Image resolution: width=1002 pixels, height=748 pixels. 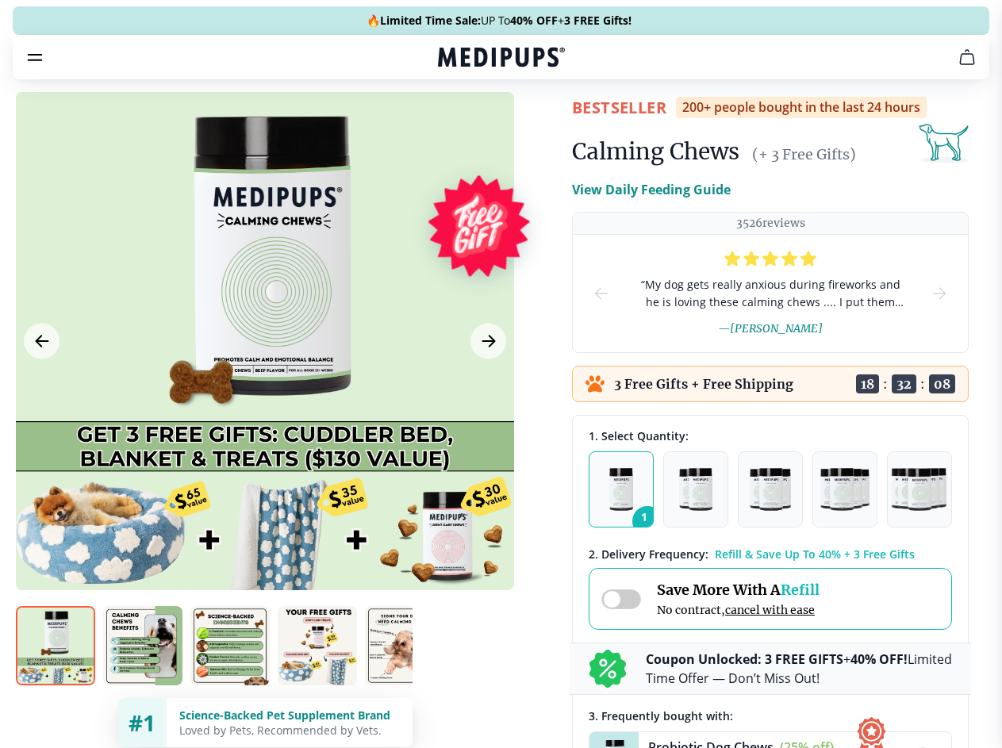 I want to click on span: Save More With A, so click(x=738, y=589).